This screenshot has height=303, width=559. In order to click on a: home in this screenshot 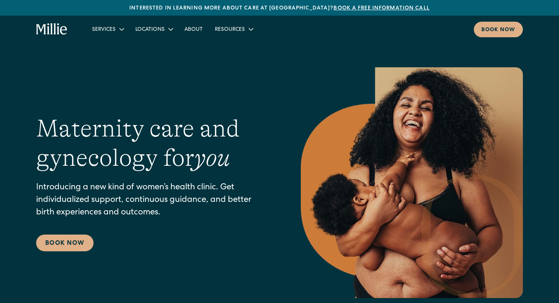, I will do `click(52, 29)`.